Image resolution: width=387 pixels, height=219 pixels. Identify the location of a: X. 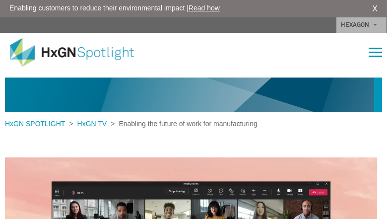
(375, 9).